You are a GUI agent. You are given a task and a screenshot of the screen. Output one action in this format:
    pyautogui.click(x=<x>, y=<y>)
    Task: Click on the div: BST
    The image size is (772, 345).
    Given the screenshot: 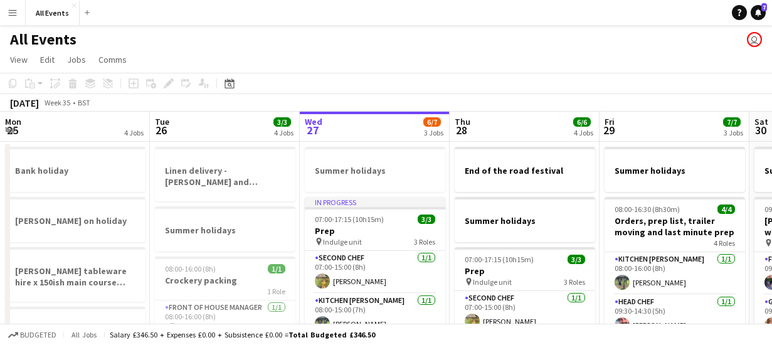 What is the action you would take?
    pyautogui.click(x=84, y=102)
    